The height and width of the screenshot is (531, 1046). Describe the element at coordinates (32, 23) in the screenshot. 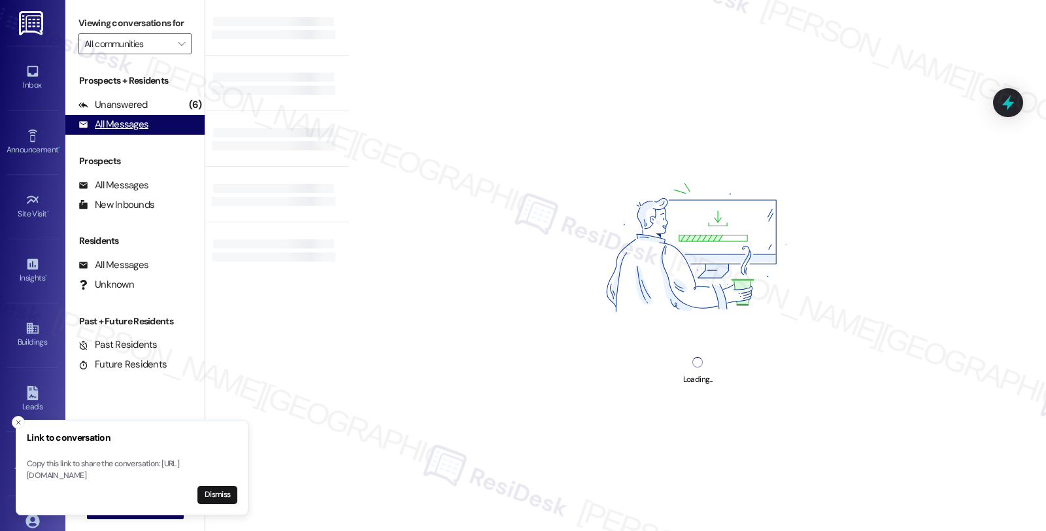

I see `img: ResiDesk Logo` at that location.